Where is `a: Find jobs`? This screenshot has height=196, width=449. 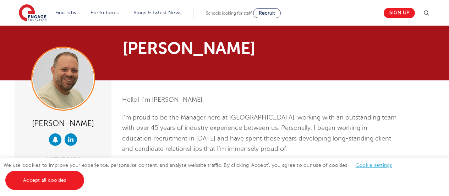 a: Find jobs is located at coordinates (66, 12).